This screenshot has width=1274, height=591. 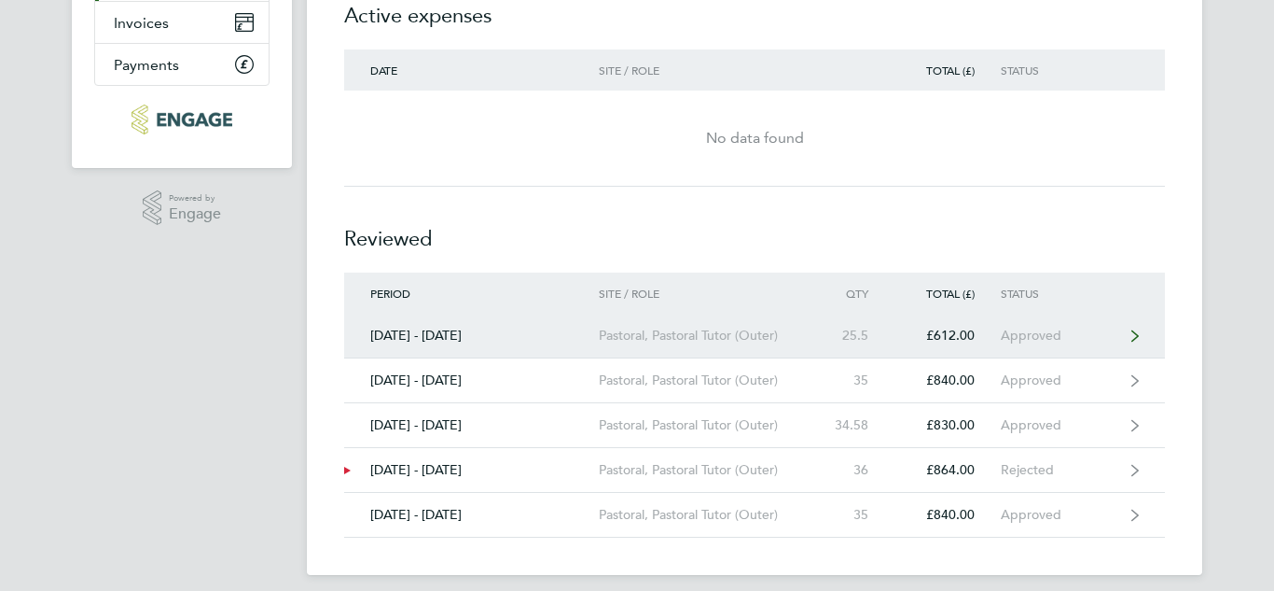 What do you see at coordinates (390, 293) in the screenshot?
I see `span: Period` at bounding box center [390, 293].